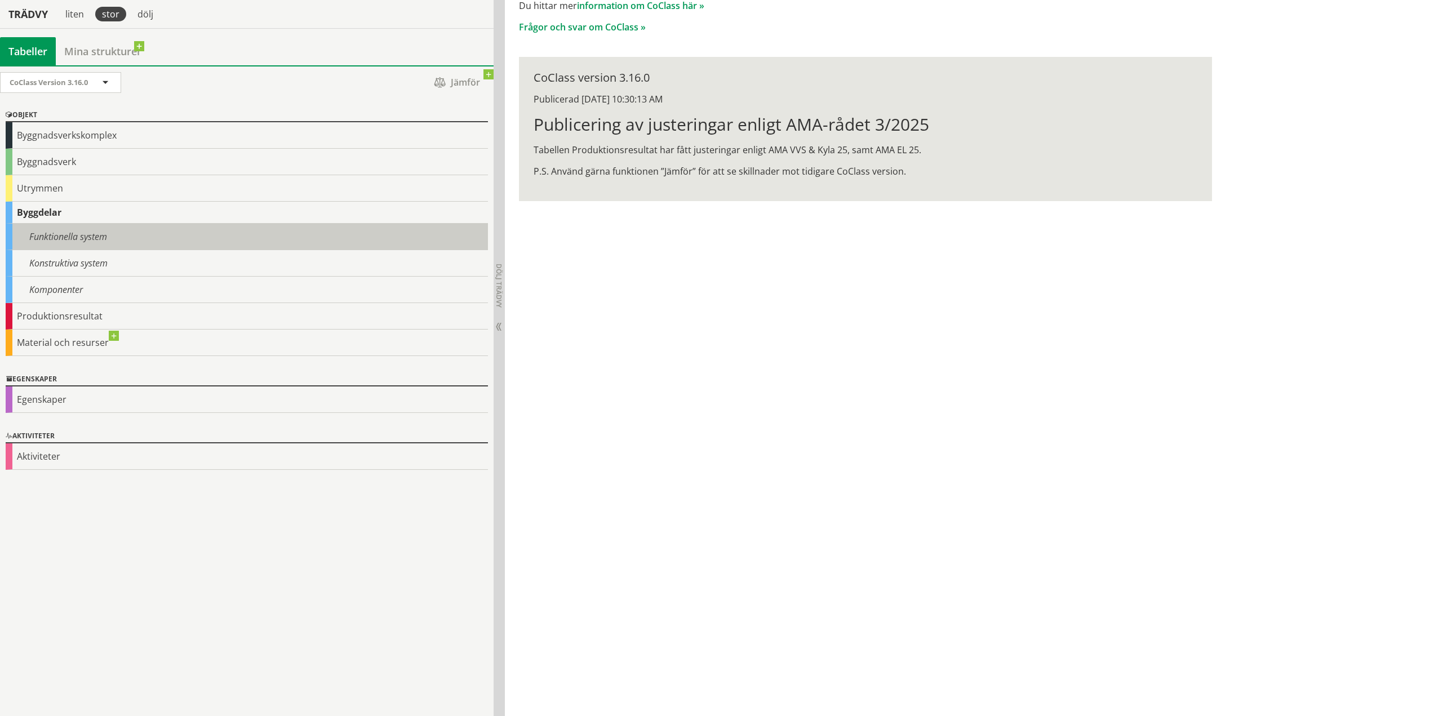 The height and width of the screenshot is (716, 1434). Describe the element at coordinates (145, 14) in the screenshot. I see `div: dölj` at that location.